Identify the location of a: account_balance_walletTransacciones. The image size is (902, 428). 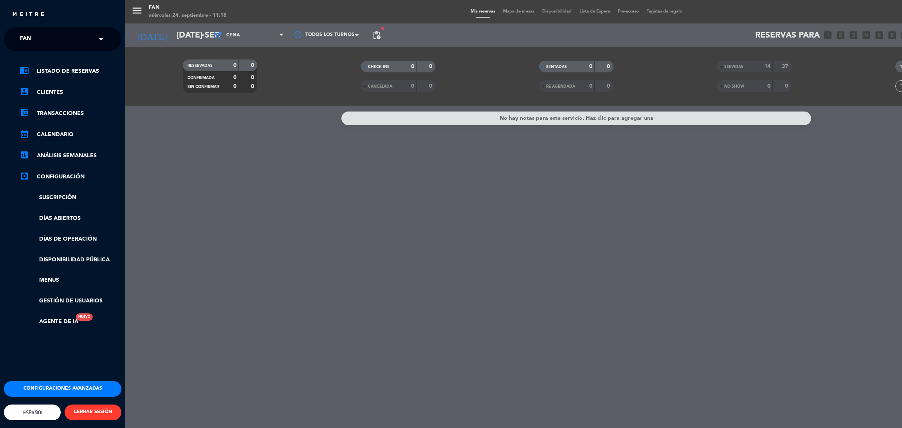
(70, 114).